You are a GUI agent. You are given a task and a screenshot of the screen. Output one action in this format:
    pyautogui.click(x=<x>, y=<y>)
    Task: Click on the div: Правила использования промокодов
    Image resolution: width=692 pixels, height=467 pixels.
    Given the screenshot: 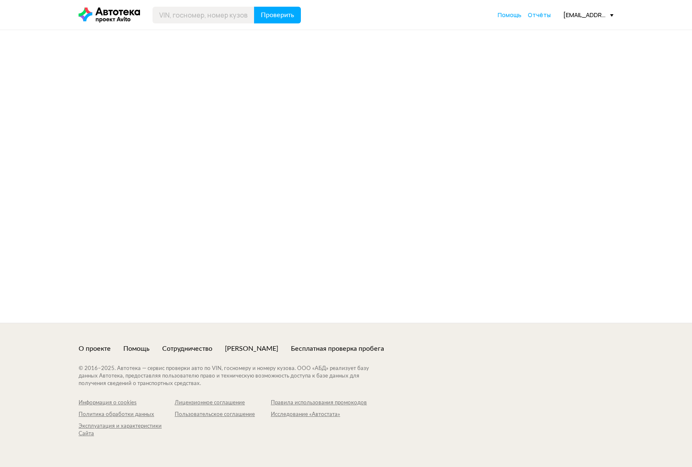 What is the action you would take?
    pyautogui.click(x=319, y=403)
    